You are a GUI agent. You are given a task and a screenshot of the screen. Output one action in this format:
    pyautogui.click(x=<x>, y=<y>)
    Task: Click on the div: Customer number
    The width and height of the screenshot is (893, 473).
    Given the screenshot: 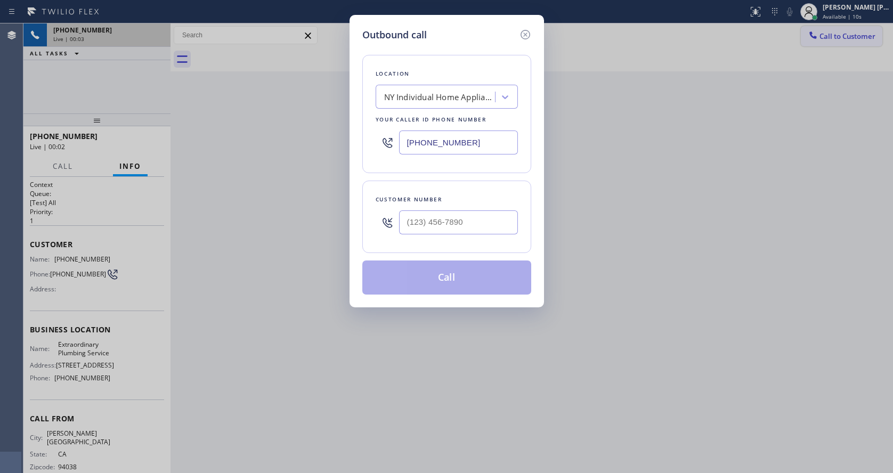 What is the action you would take?
    pyautogui.click(x=447, y=199)
    